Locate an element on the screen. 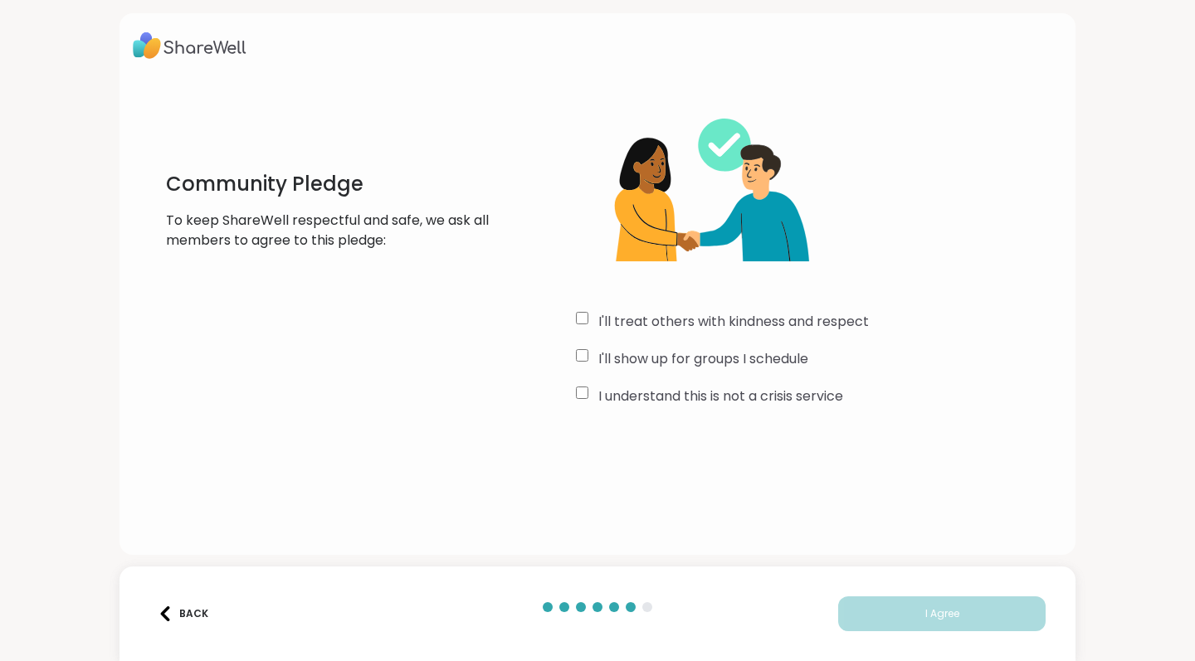 The height and width of the screenshot is (661, 1195). label: I understand this is not a crisis service is located at coordinates (720, 397).